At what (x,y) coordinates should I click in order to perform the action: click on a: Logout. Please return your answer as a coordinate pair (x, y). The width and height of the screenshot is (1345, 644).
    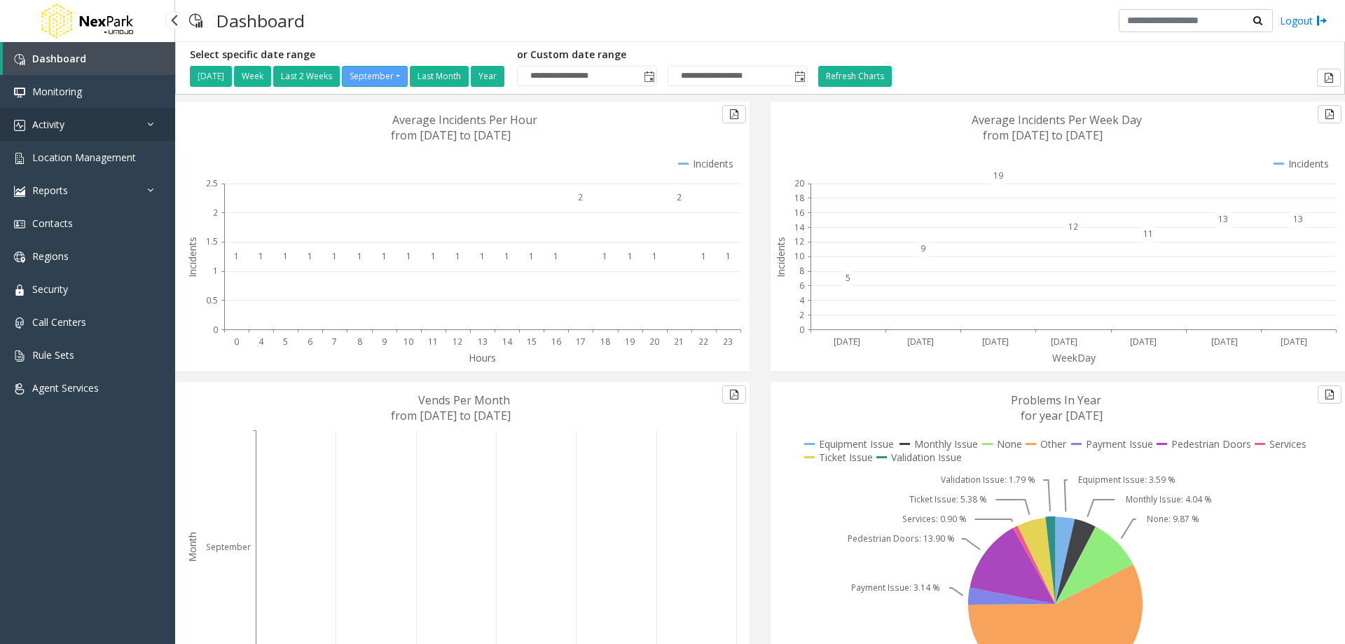
    Looking at the image, I should click on (1304, 20).